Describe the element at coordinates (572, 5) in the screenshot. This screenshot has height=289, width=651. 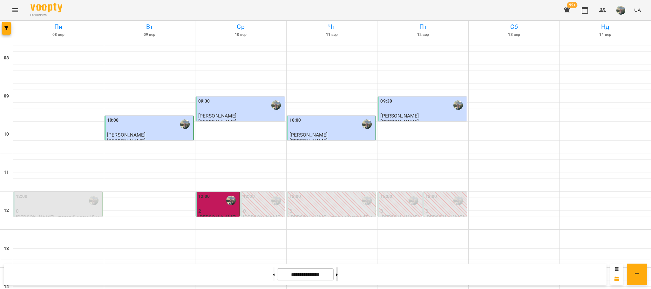
I see `span: 99+` at that location.